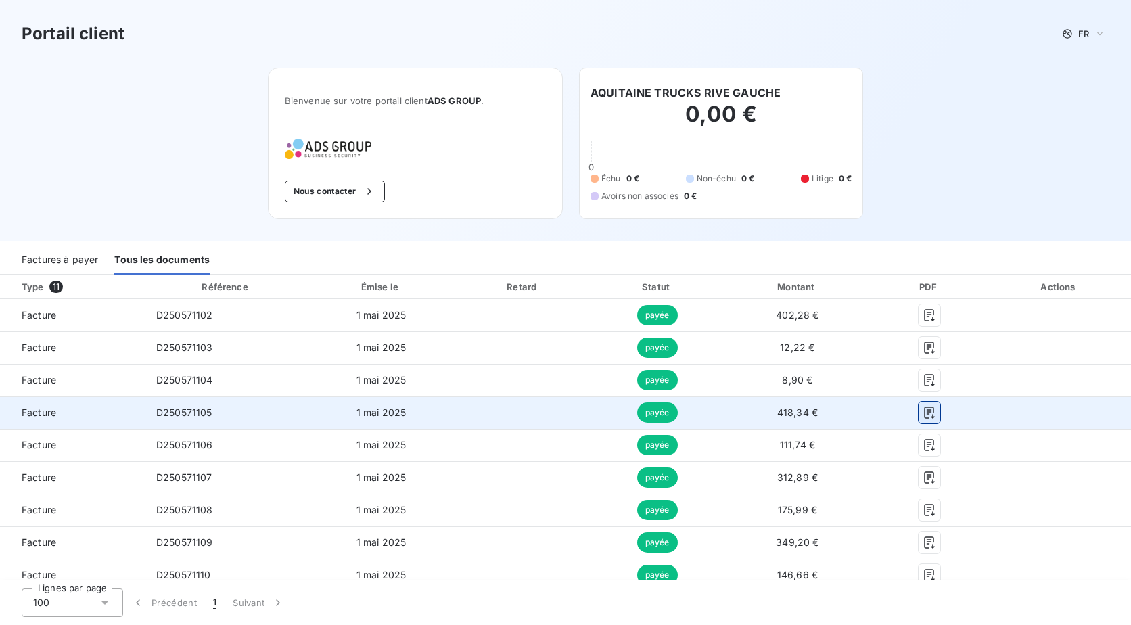  Describe the element at coordinates (1083, 34) in the screenshot. I see `span: FR` at that location.